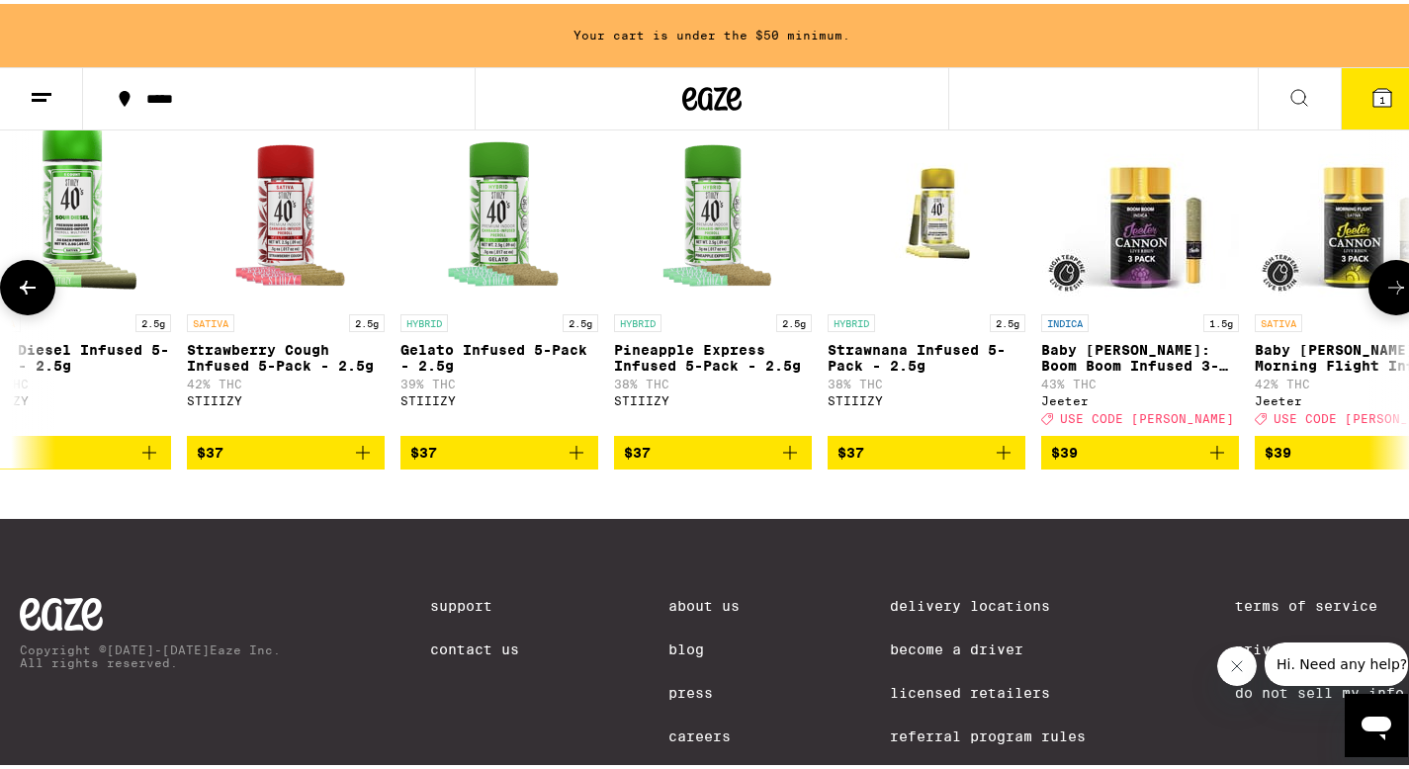 This screenshot has width=1409, height=769. What do you see at coordinates (286, 354) in the screenshot?
I see `p: Strawberry Cough Infused 5-Pack - 2.5g` at bounding box center [286, 354].